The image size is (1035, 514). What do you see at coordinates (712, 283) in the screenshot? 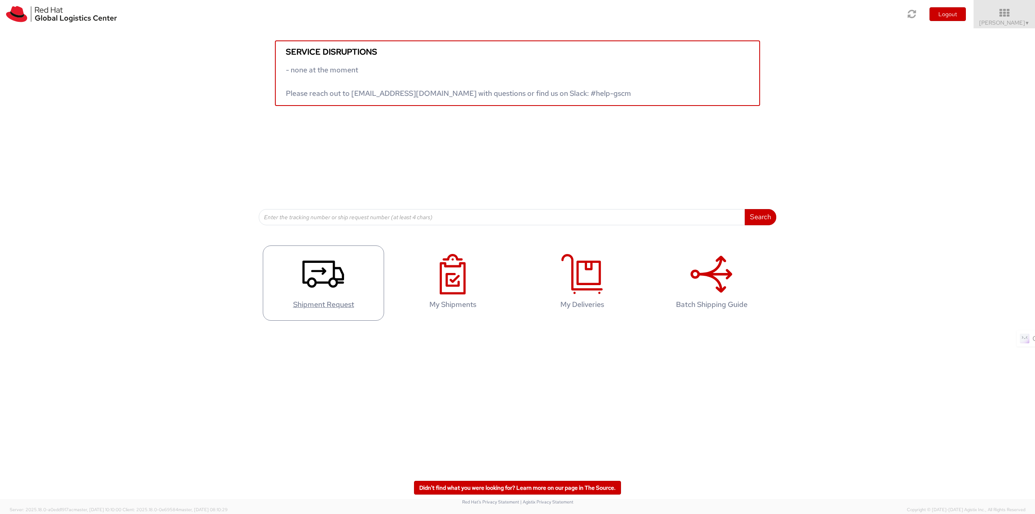
I see `a: Batch Shipping Guide` at bounding box center [712, 283].